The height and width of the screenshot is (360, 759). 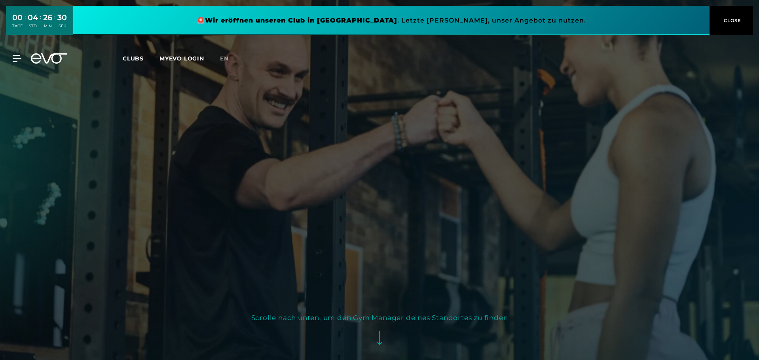 I want to click on div: 26, so click(x=47, y=17).